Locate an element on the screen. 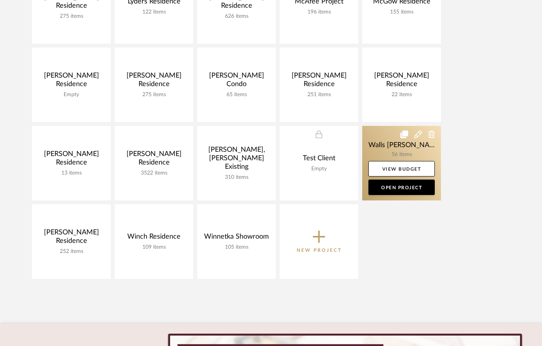 This screenshot has height=346, width=542. div: Test Client is located at coordinates (319, 160).